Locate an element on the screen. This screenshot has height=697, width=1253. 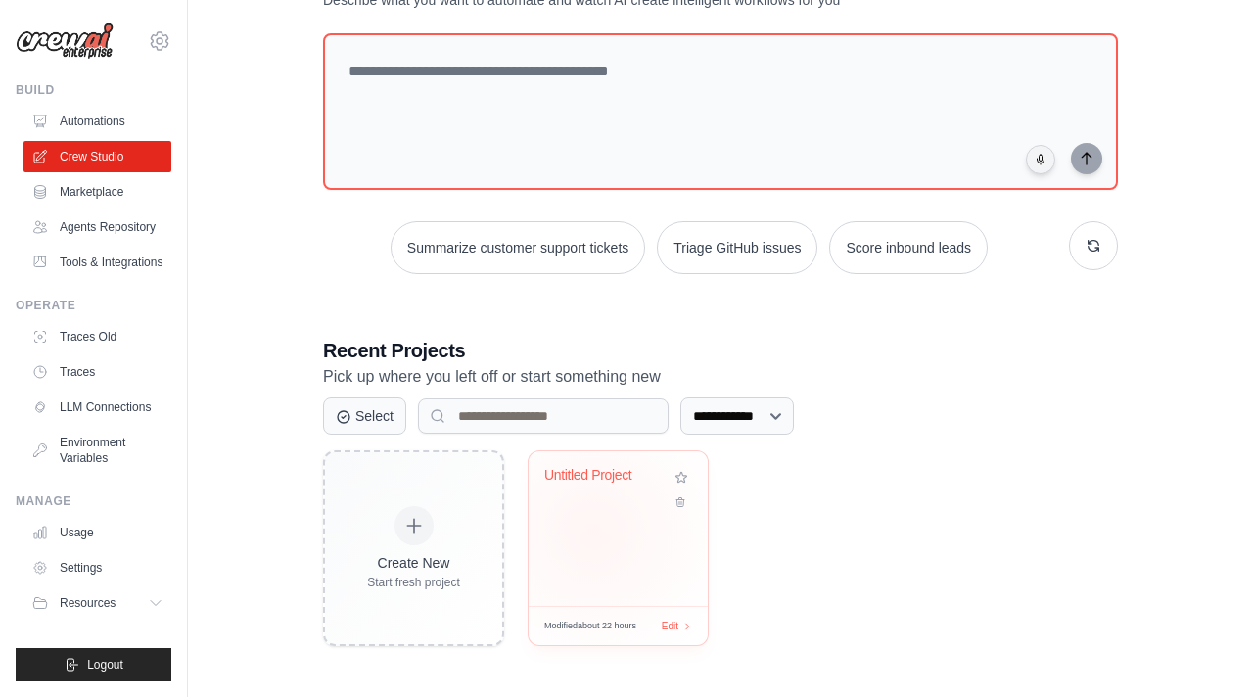
button: Click to speak your automation idea is located at coordinates (1041, 160).